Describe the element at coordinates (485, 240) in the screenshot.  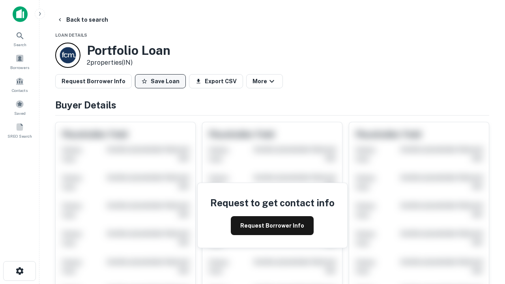
I see `div: Chat Widget` at that location.